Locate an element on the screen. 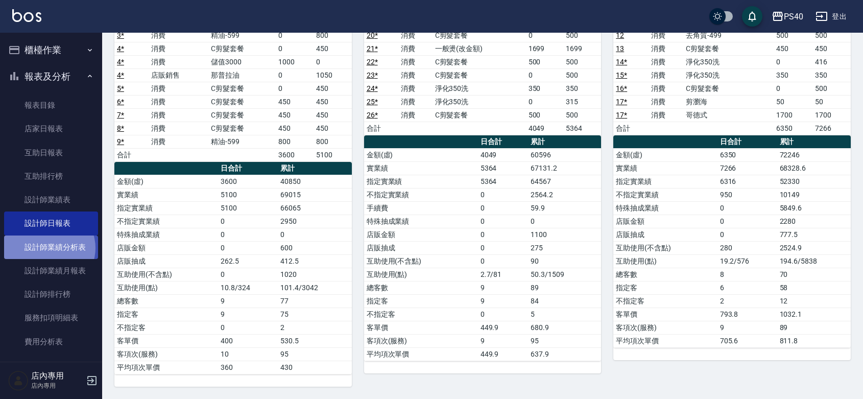 This screenshot has width=863, height=399. td: 68328.6 is located at coordinates (814, 168).